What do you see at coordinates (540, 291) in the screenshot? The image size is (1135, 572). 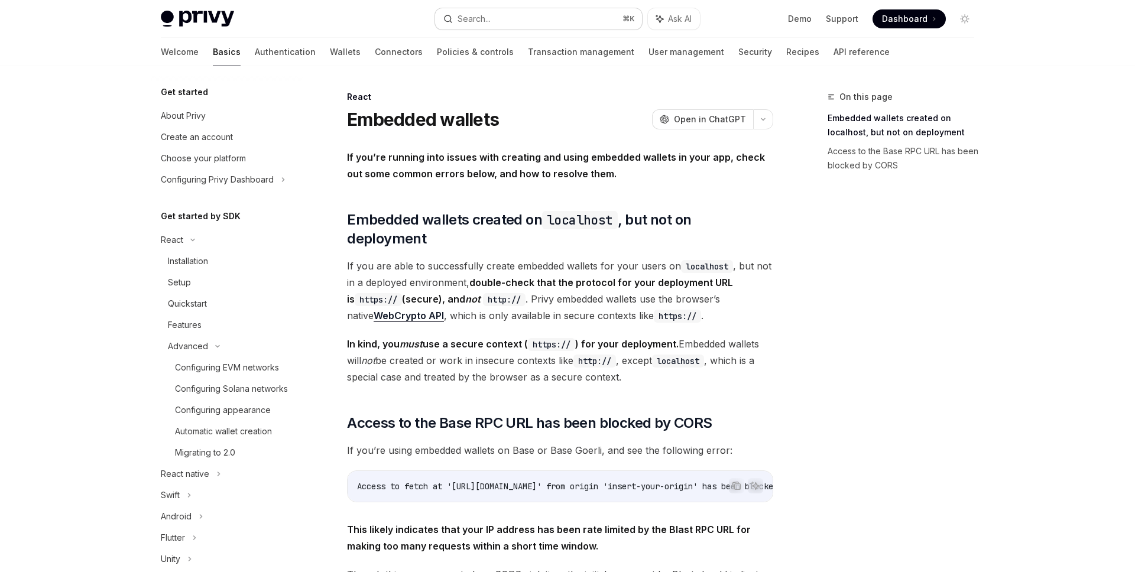 I see `strong: double-check that the protocol for your deployment URL is (secure), and` at bounding box center [540, 291].